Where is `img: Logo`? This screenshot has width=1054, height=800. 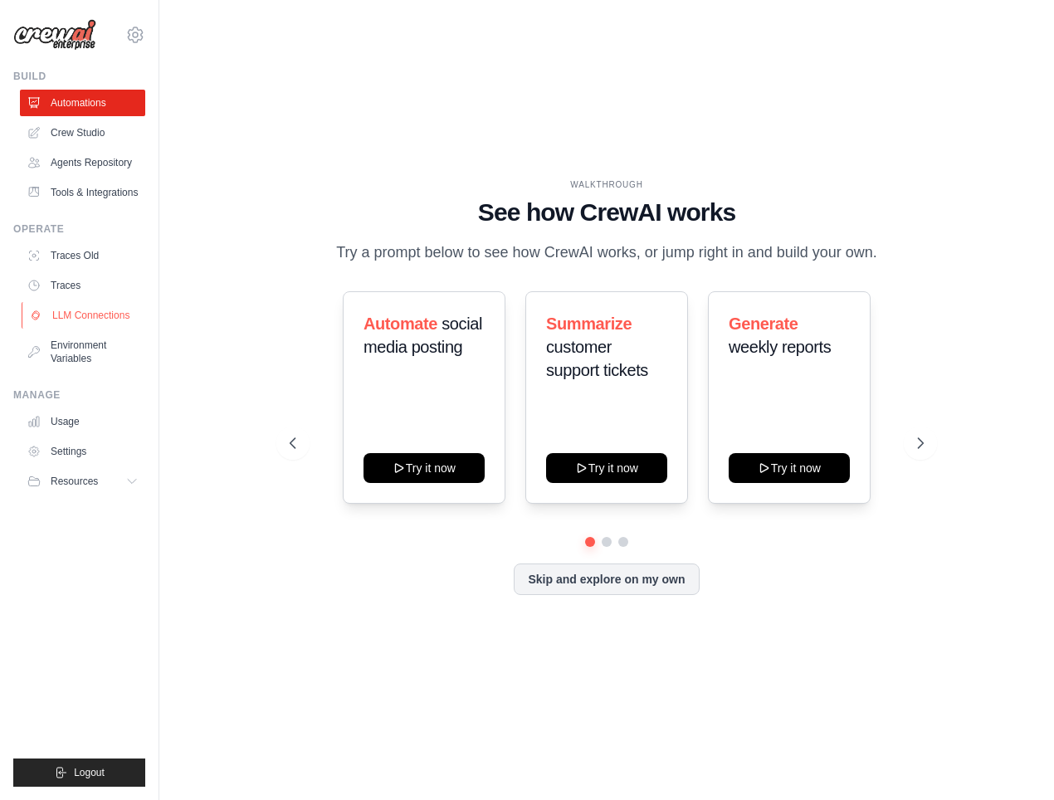
img: Logo is located at coordinates (55, 35).